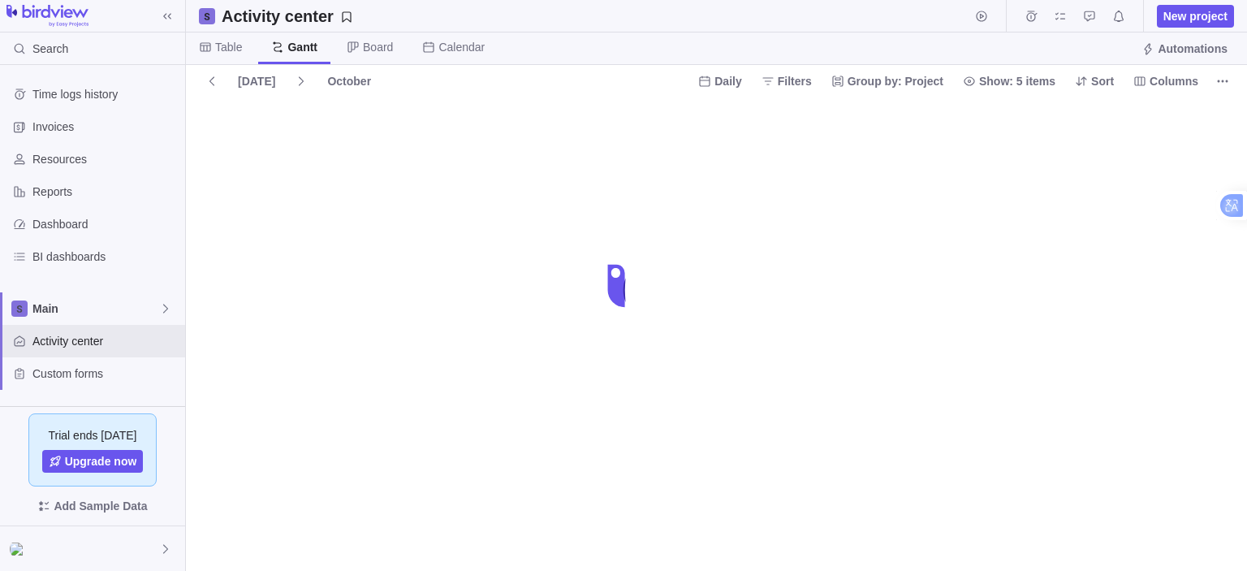 This screenshot has height=571, width=1247. Describe the element at coordinates (1031, 16) in the screenshot. I see `span: Time logs` at that location.